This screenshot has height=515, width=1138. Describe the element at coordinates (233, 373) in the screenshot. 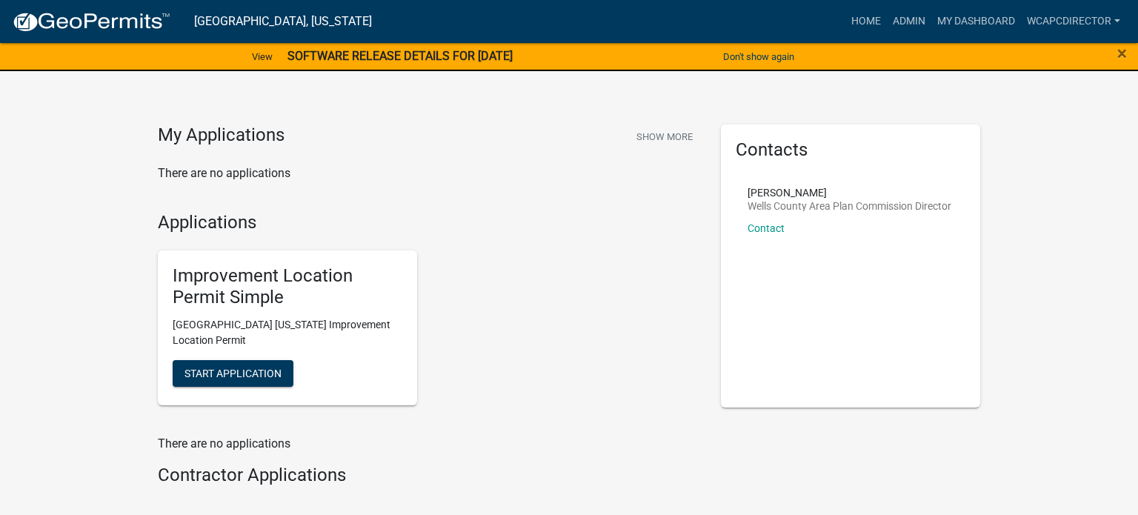

I see `span: Start Application` at that location.